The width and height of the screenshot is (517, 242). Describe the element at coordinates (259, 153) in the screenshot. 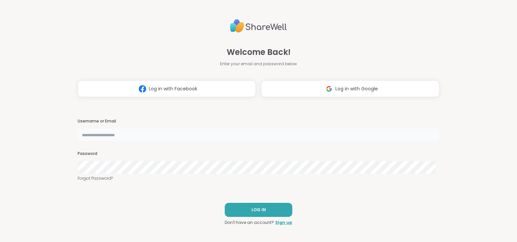

I see `h3: Password` at that location.